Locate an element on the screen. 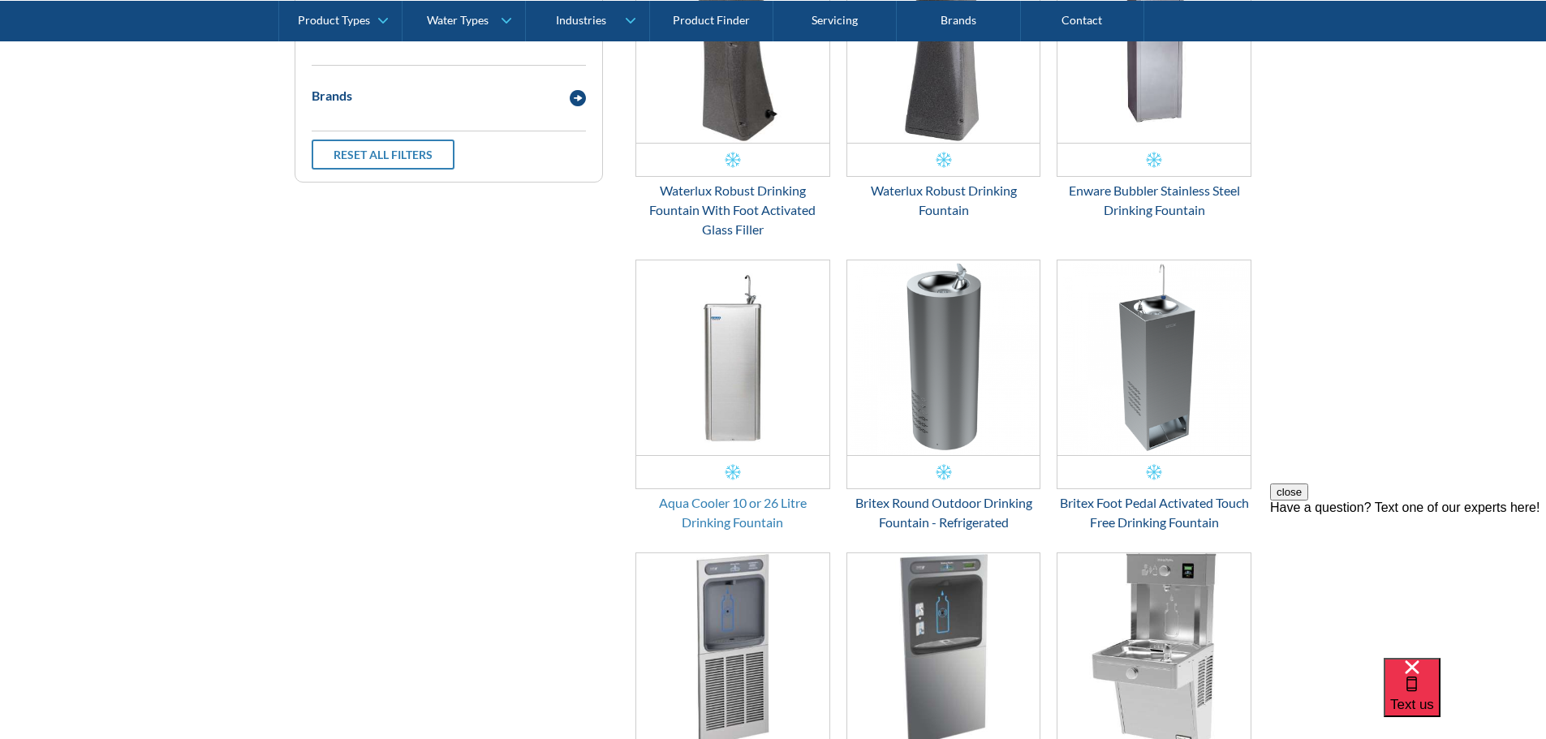 Image resolution: width=1546 pixels, height=739 pixels. img: Britex Round Outdoor Drinking Fountain - Refrigerated is located at coordinates (944, 358).